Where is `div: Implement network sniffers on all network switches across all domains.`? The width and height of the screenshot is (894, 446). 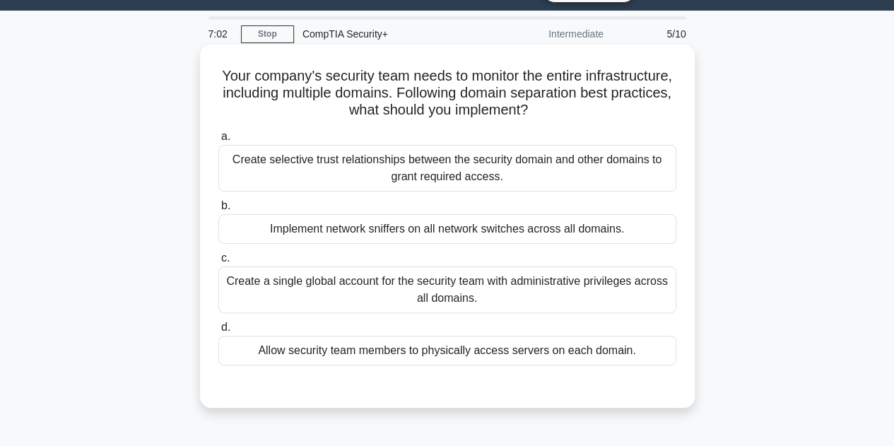
div: Implement network sniffers on all network switches across all domains. is located at coordinates (447, 229).